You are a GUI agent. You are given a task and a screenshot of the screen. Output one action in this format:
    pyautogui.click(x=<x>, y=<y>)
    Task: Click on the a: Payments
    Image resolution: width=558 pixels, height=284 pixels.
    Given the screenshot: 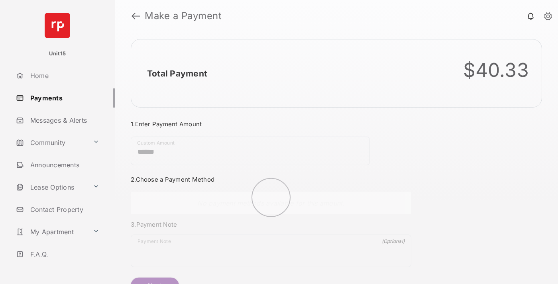 What is the action you would take?
    pyautogui.click(x=64, y=98)
    